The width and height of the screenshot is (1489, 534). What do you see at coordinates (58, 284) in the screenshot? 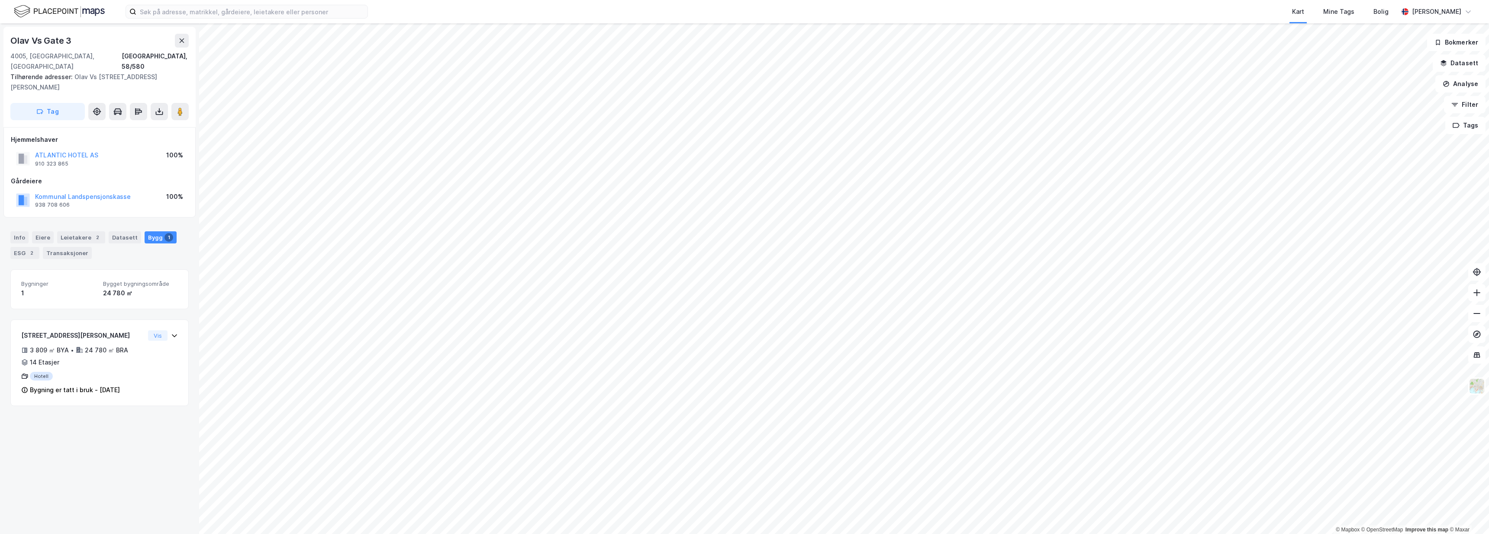
I see `span: Bygninger` at bounding box center [58, 284].